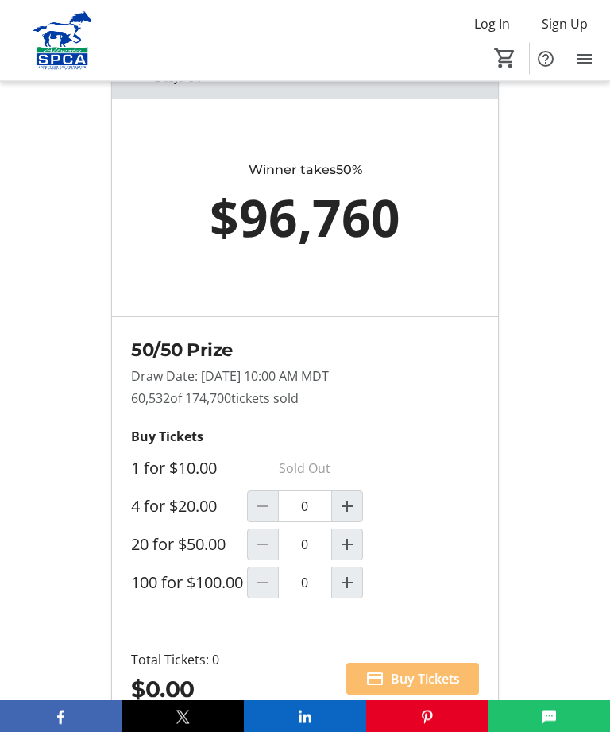 The image size is (610, 732). What do you see at coordinates (492, 24) in the screenshot?
I see `button: Log In` at bounding box center [492, 24].